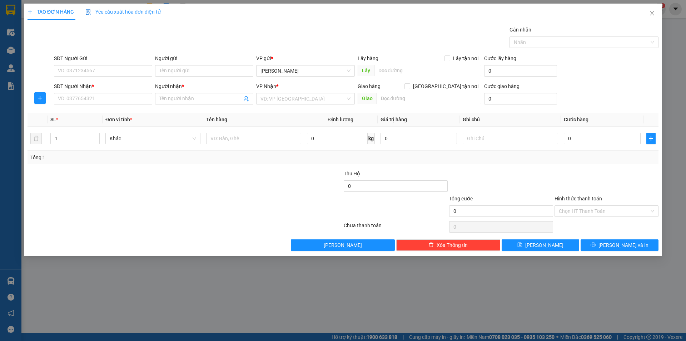  What do you see at coordinates (247, 99) in the screenshot?
I see `span: user-add` at bounding box center [247, 99].